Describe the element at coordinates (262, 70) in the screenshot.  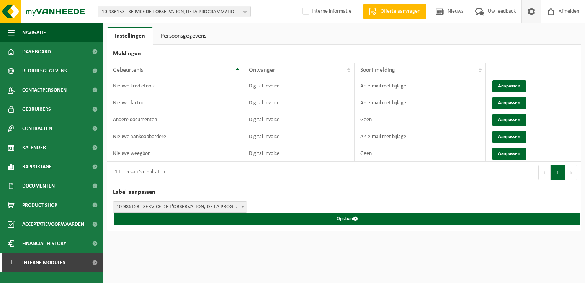
I see `span: Ontvanger` at that location.